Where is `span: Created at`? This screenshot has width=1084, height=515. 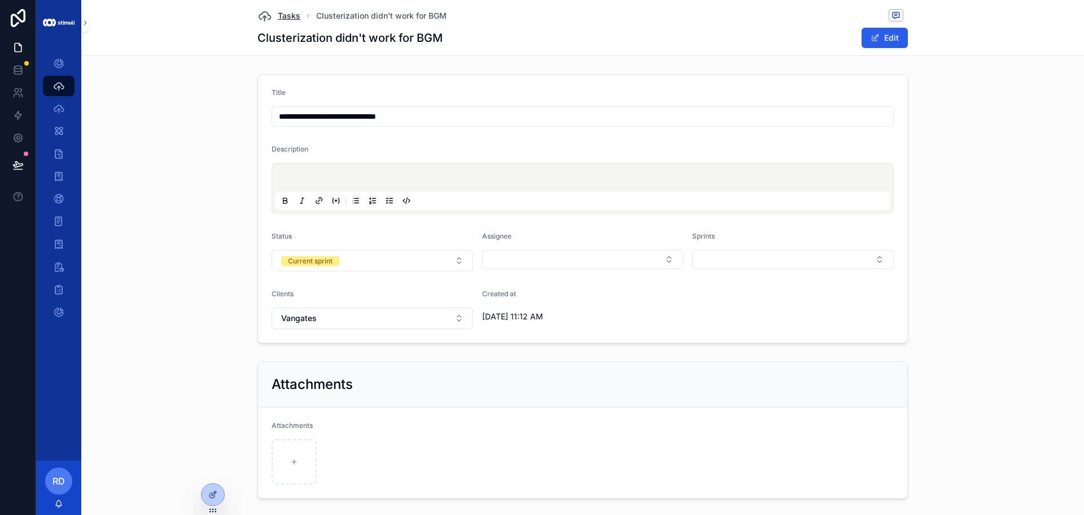 span: Created at is located at coordinates (499, 293).